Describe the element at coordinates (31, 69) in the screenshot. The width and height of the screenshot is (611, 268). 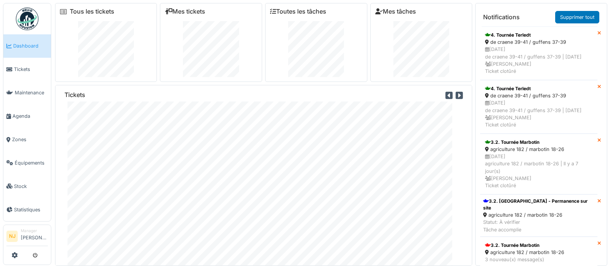
I see `span: Tickets` at that location.